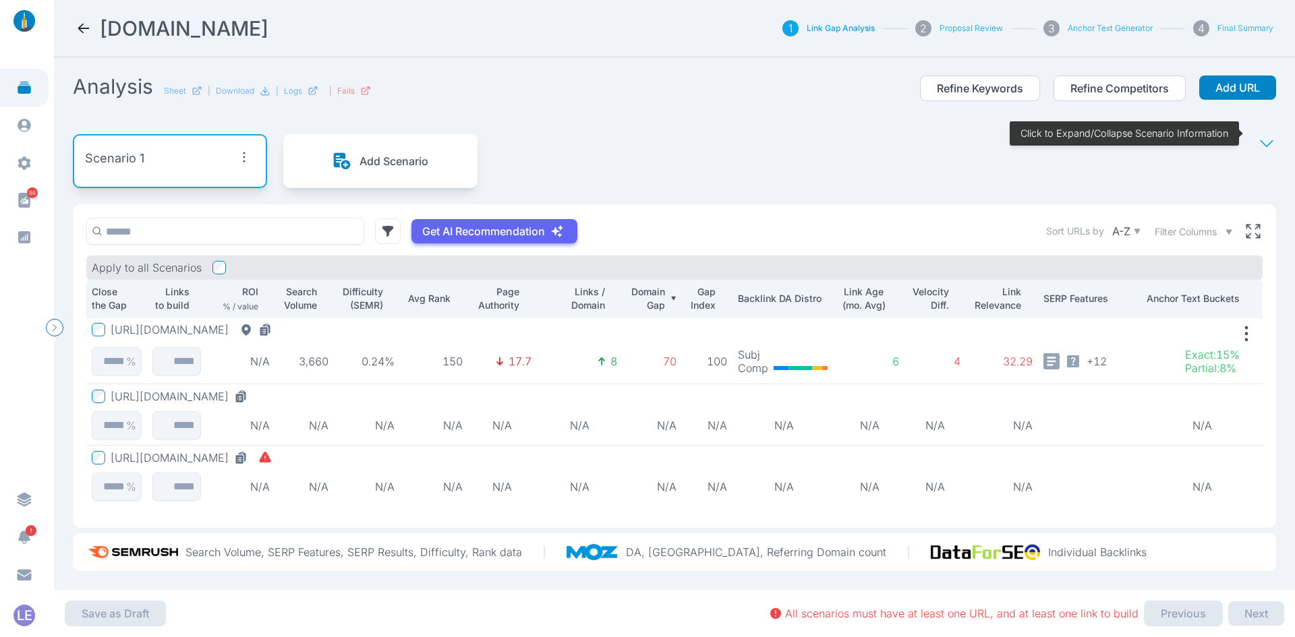 The image size is (1295, 637). I want to click on label: Sort URLs by, so click(1075, 231).